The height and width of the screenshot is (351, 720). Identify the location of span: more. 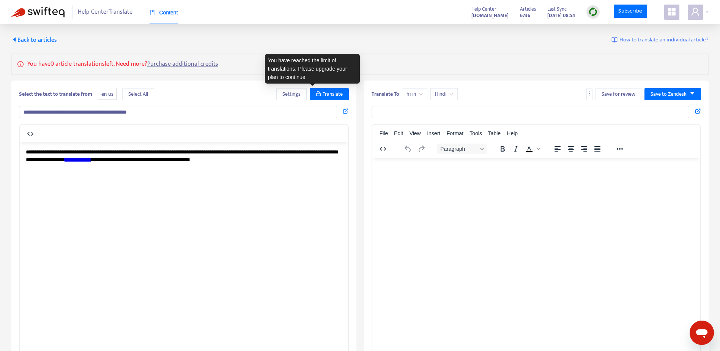
(590, 93).